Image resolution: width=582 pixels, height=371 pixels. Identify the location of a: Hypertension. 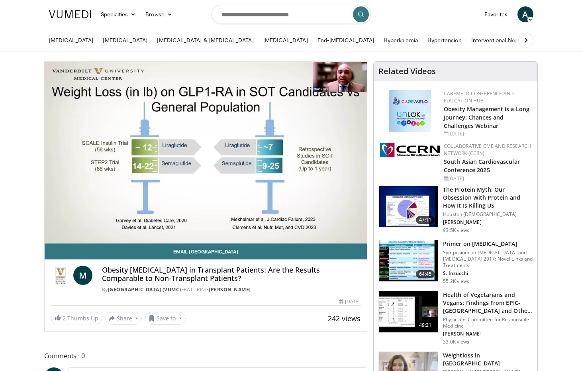
(445, 40).